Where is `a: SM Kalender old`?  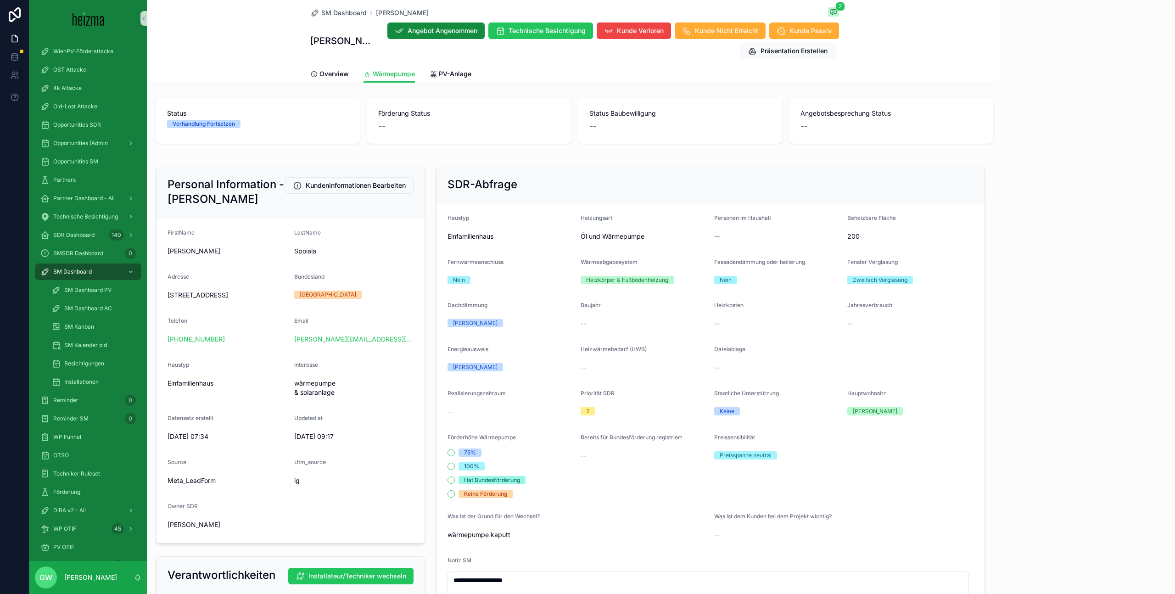 a: SM Kalender old is located at coordinates (94, 345).